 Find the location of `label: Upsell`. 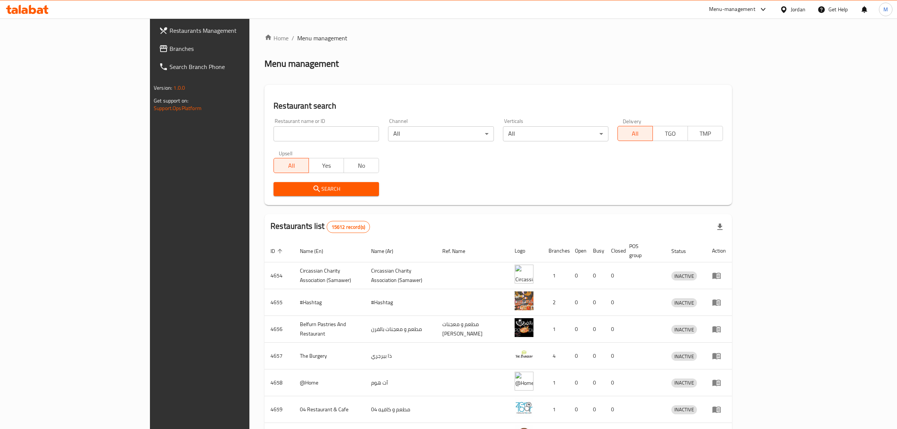

label: Upsell is located at coordinates (286, 153).